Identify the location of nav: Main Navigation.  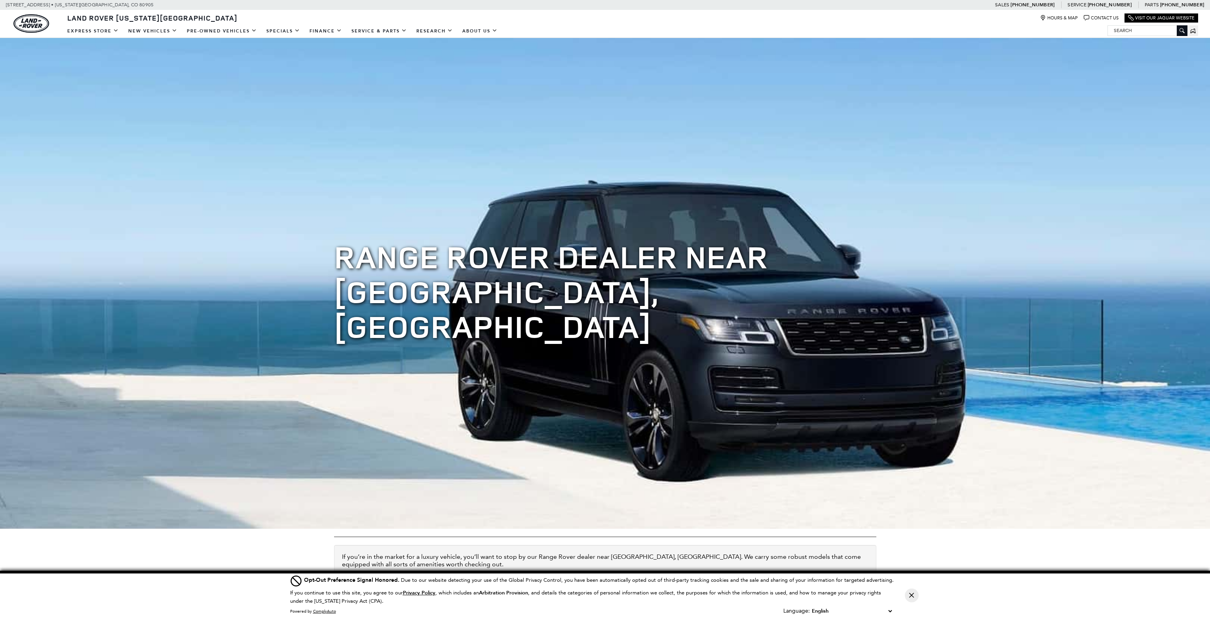
(282, 31).